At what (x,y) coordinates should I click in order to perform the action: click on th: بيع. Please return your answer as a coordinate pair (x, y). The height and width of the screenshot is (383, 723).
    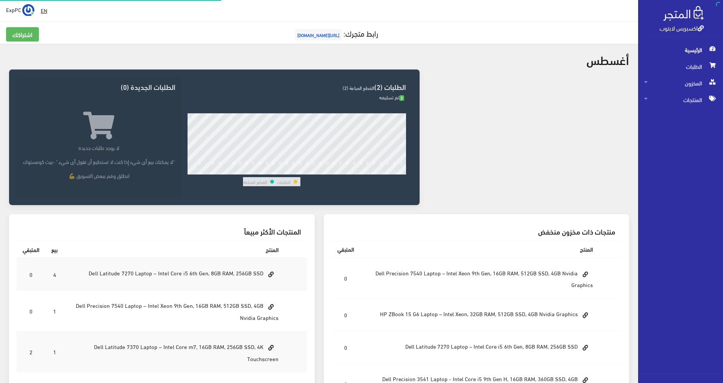
    Looking at the image, I should click on (54, 249).